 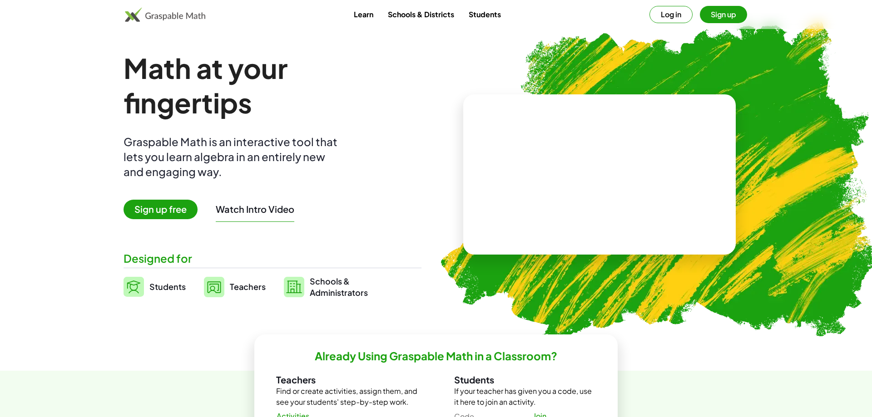 I want to click on button: Log in, so click(x=671, y=15).